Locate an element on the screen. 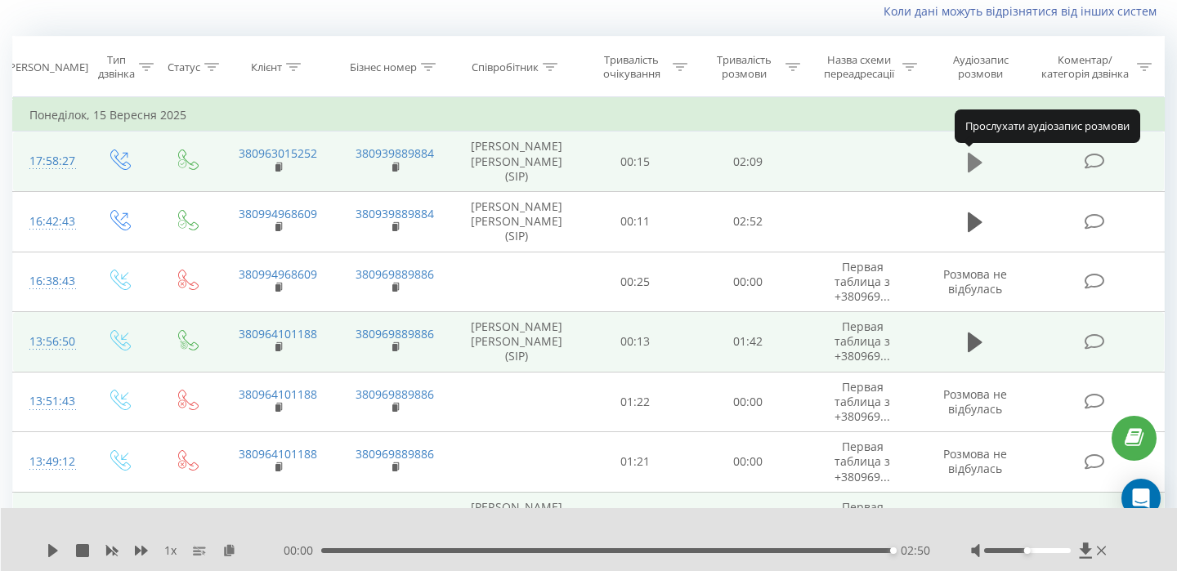 The height and width of the screenshot is (571, 1177). div: Клієнт is located at coordinates (266, 67).